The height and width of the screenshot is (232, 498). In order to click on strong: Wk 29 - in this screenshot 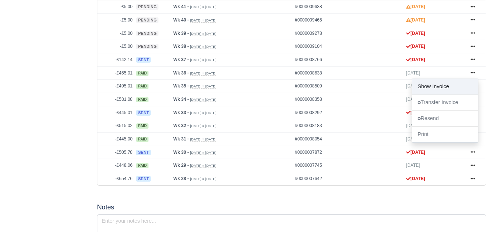, I will do `click(181, 165)`.